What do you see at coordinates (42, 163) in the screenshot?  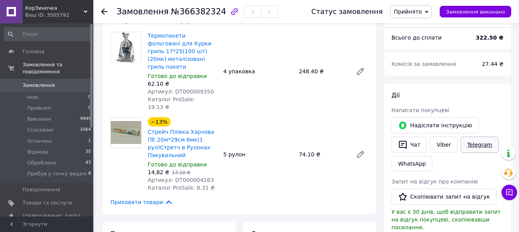 I see `span: Оброблено` at bounding box center [42, 163].